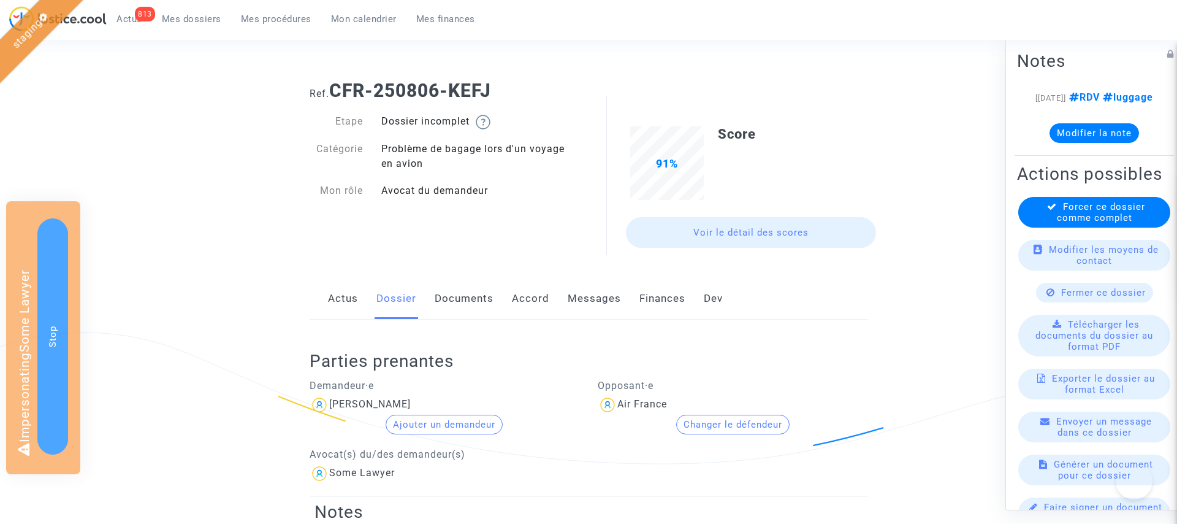 This screenshot has width=1177, height=524. What do you see at coordinates (642, 404) in the screenshot?
I see `div: Air France` at bounding box center [642, 404].